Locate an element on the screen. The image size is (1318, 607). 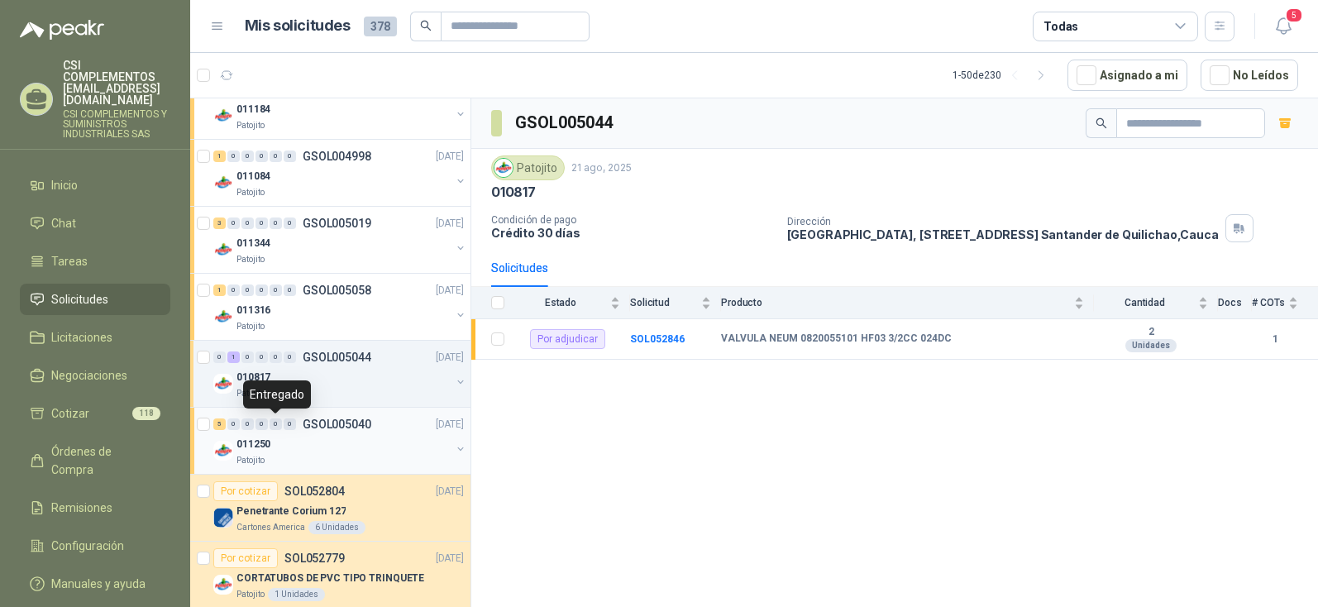
p: Crédito 30 días is located at coordinates (632, 232).